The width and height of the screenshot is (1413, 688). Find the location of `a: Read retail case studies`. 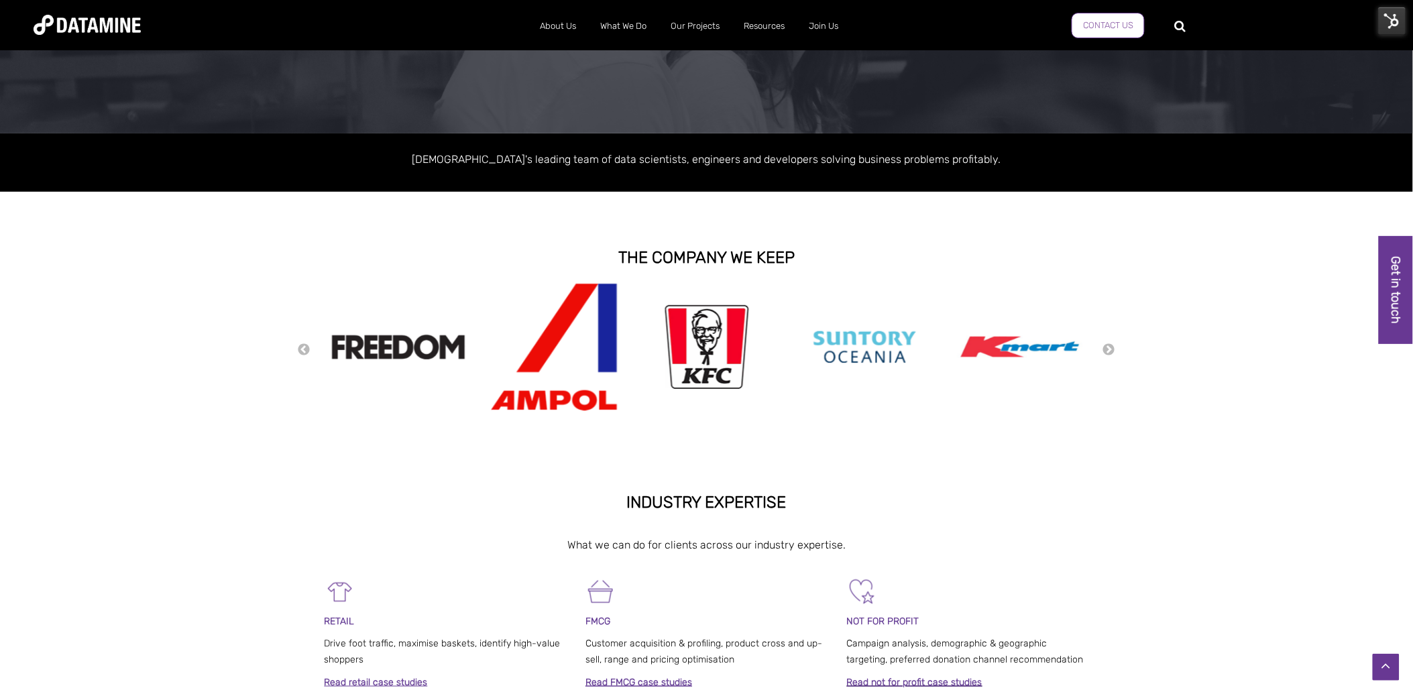

a: Read retail case studies is located at coordinates (376, 682).